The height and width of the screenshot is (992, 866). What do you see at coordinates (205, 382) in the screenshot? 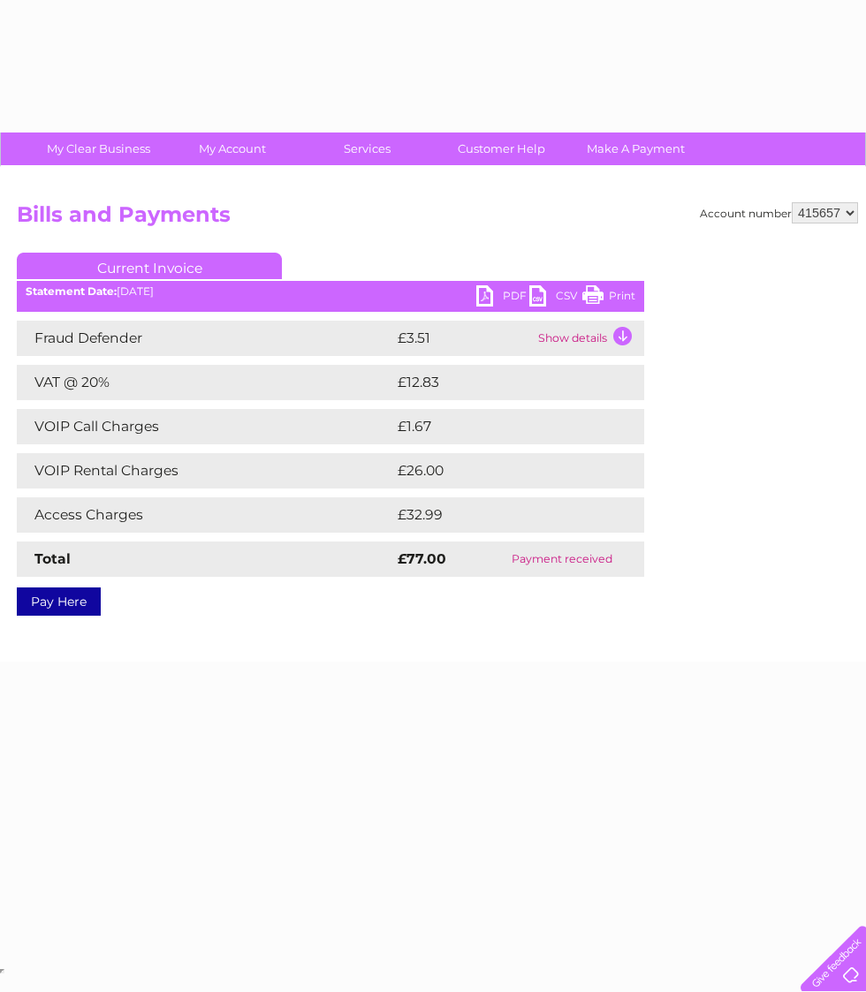
I see `td: VAT @ 20%` at bounding box center [205, 382].